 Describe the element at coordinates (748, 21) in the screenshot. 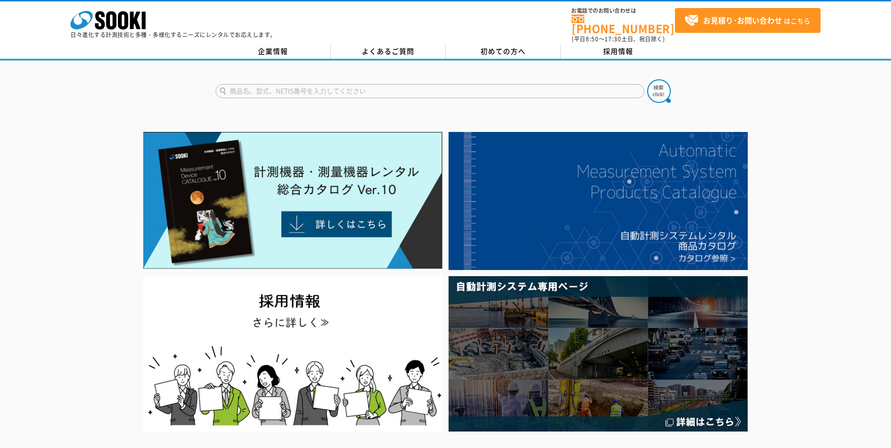

I see `span: はこちら` at that location.